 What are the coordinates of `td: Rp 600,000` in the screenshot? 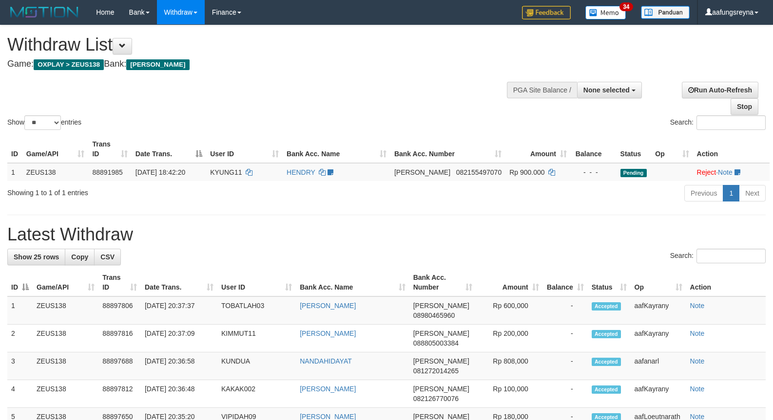 It's located at (509, 311).